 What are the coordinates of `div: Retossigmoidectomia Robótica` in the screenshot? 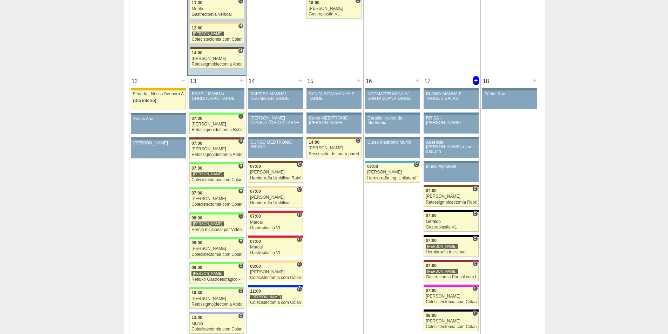 It's located at (451, 202).